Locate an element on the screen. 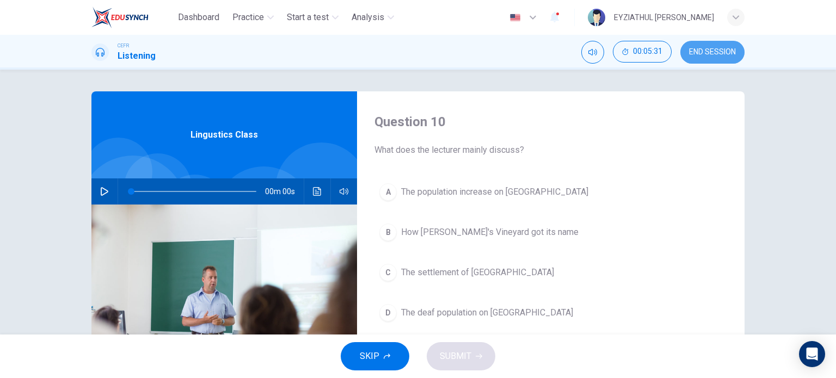 The width and height of the screenshot is (836, 378). button: Analysis is located at coordinates (373, 17).